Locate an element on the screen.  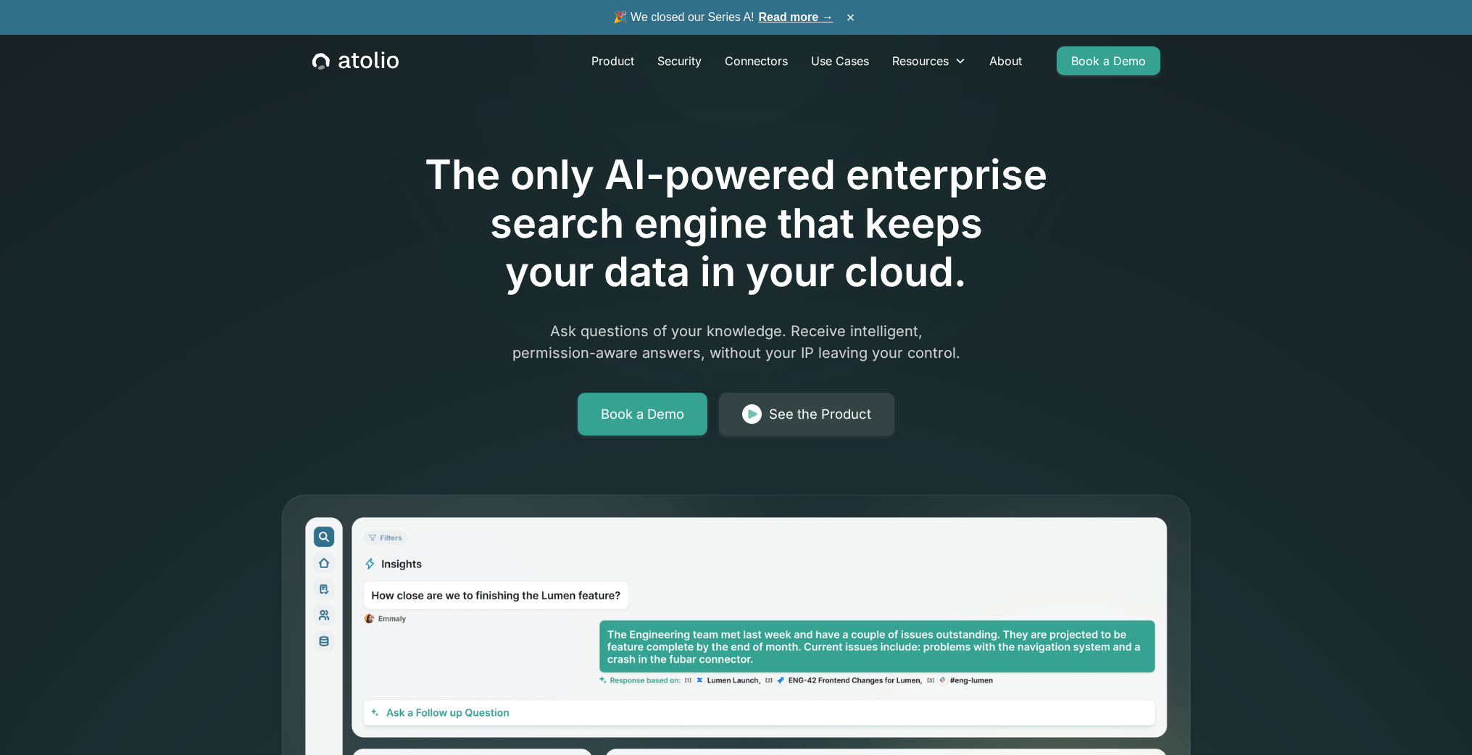
a: Use Cases is located at coordinates (840, 61).